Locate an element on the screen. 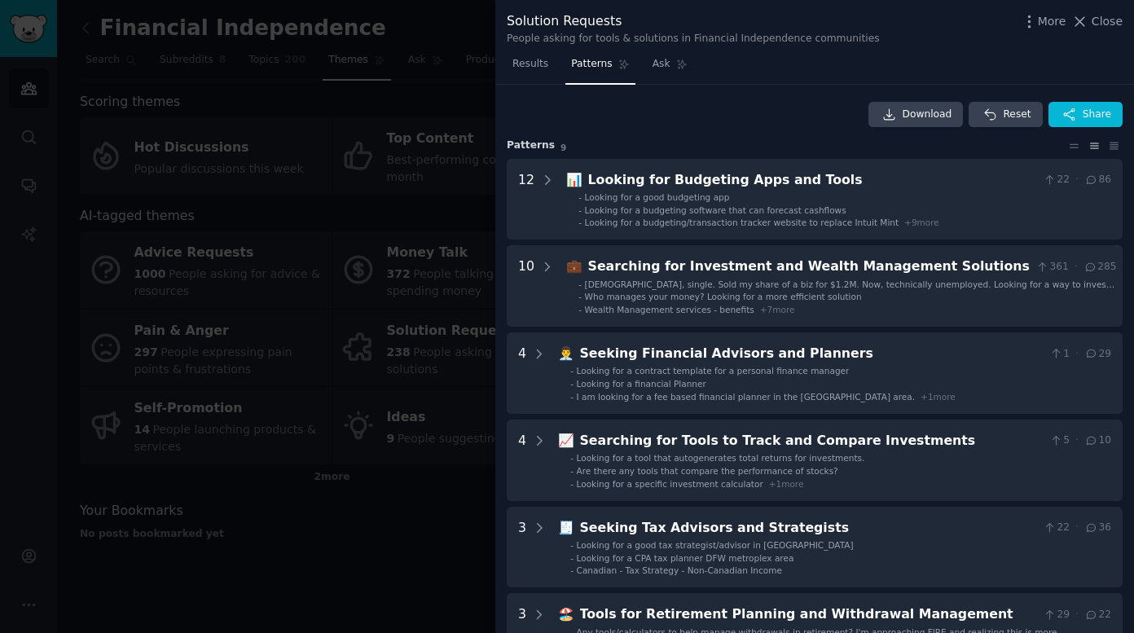  span: + 9 more is located at coordinates (922, 222).